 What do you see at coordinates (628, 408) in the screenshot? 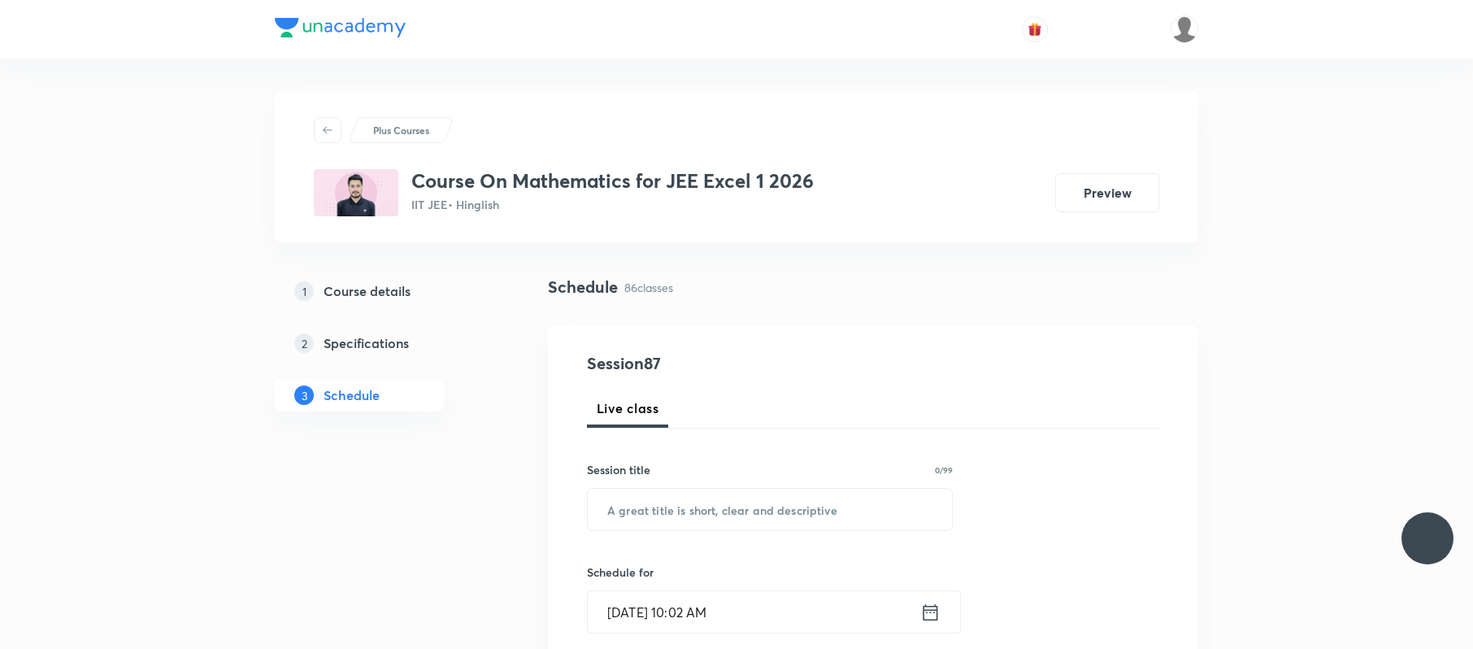
I see `span: Live class` at bounding box center [628, 408].